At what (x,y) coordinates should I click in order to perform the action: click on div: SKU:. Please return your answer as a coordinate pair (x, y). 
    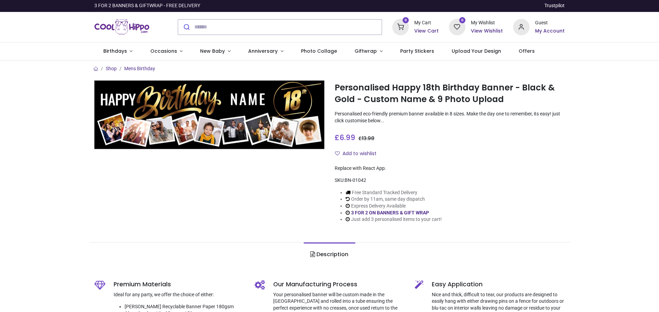
    Looking at the image, I should click on (449, 181).